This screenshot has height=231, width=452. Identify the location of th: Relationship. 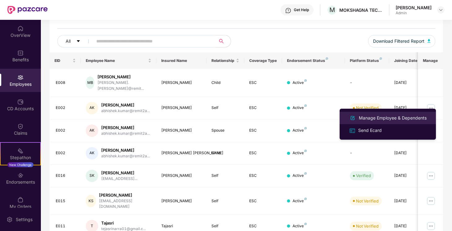
(225, 61).